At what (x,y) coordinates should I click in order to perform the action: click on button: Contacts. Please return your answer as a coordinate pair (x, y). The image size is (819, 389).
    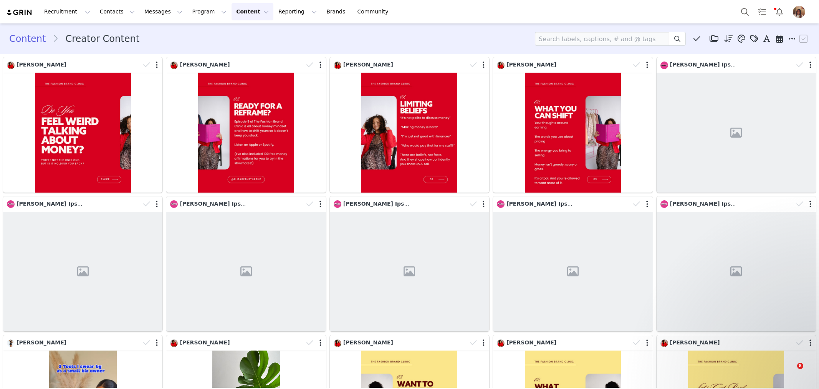
    Looking at the image, I should click on (117, 12).